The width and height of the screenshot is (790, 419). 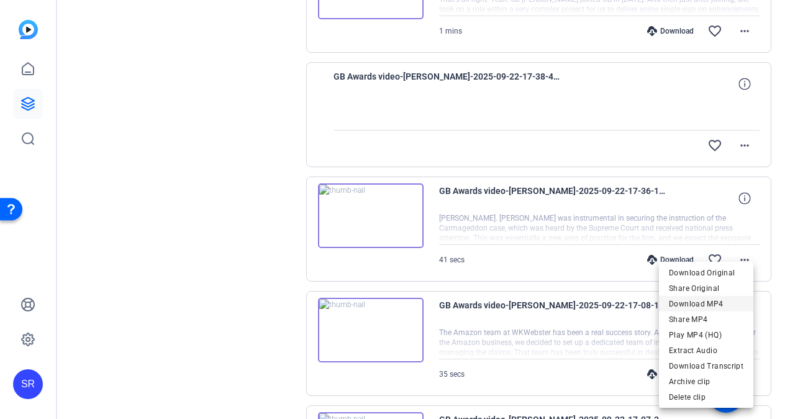 I want to click on span: Play MP4 (HQ), so click(x=706, y=335).